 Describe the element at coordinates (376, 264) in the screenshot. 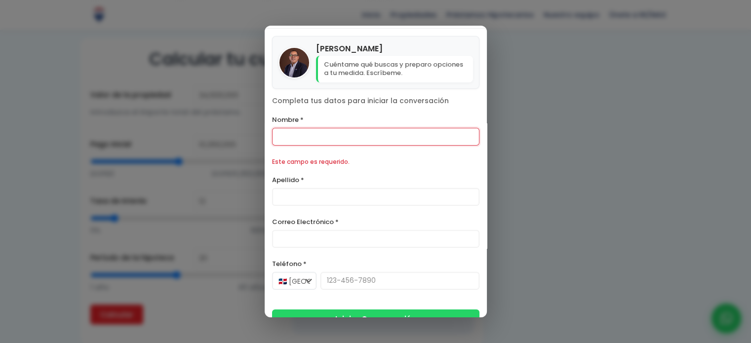

I see `label: Teléfono *` at that location.